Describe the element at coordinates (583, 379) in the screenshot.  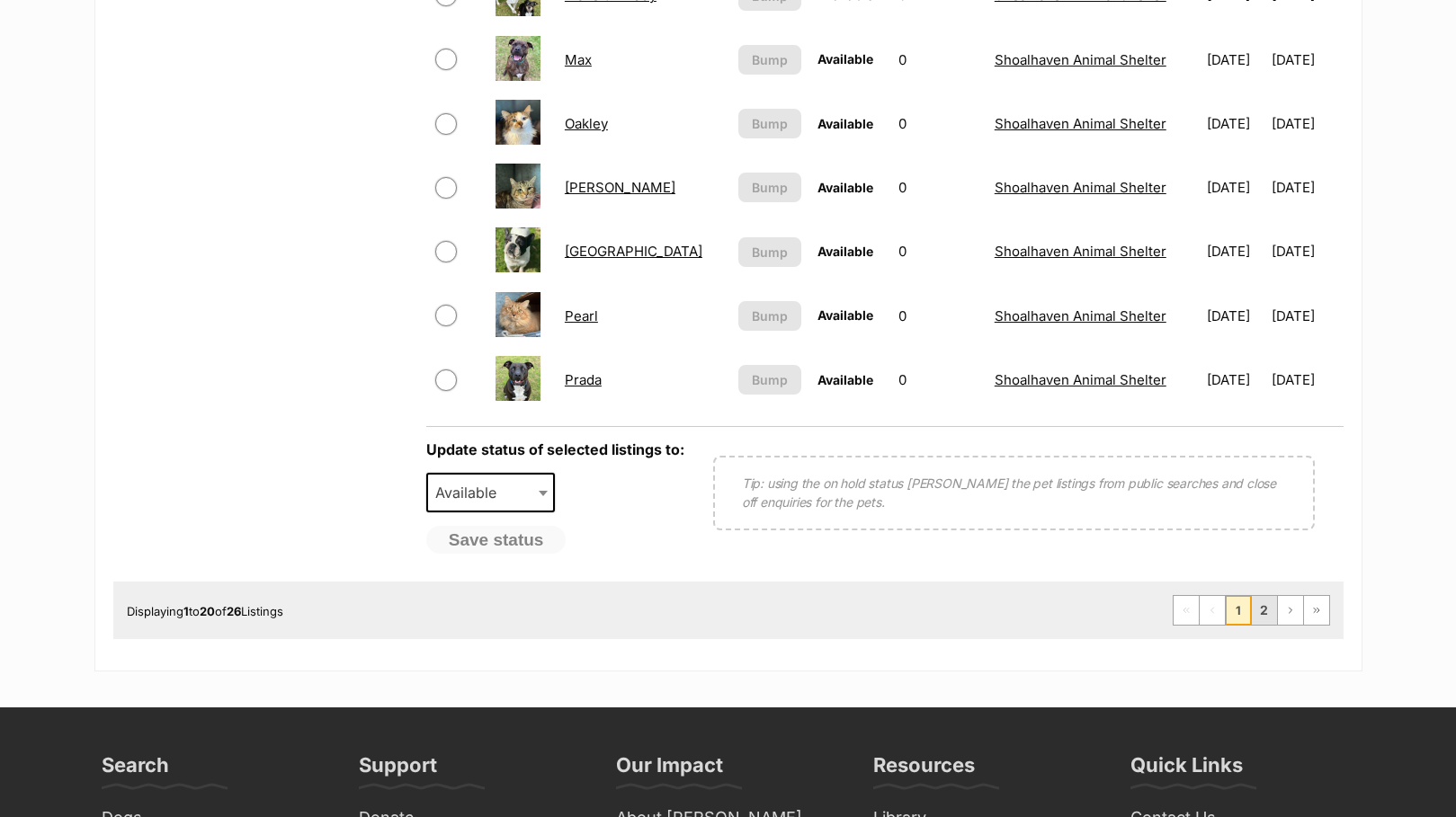
I see `a: Prada` at that location.